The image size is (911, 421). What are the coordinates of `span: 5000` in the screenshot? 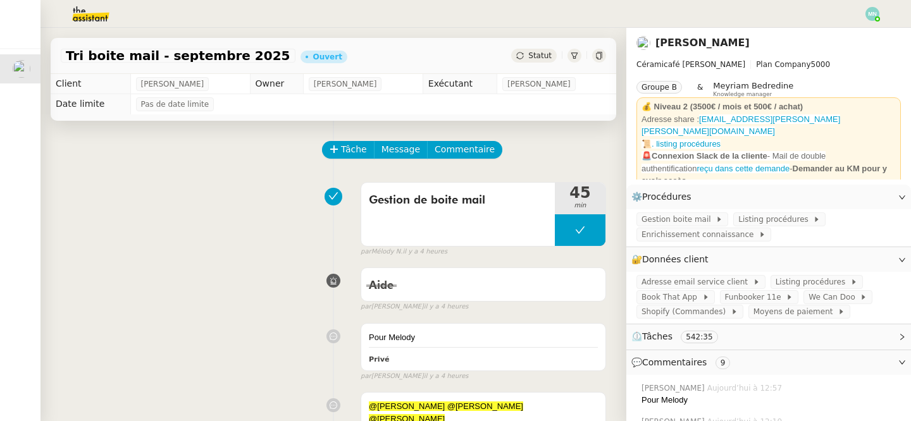 It's located at (821, 65).